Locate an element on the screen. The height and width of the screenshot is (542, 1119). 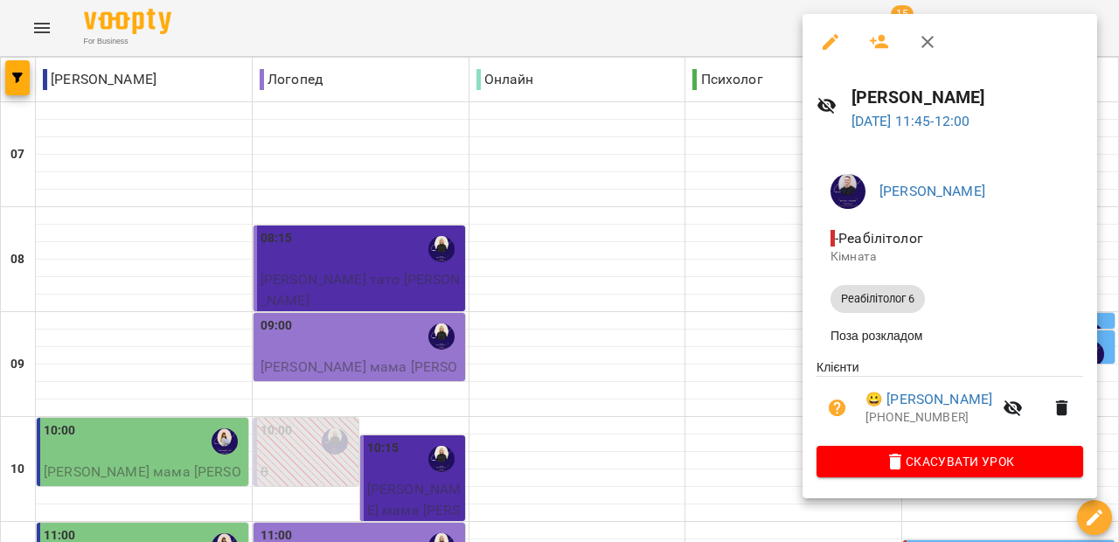
button: Скасувати Урок is located at coordinates (950, 462).